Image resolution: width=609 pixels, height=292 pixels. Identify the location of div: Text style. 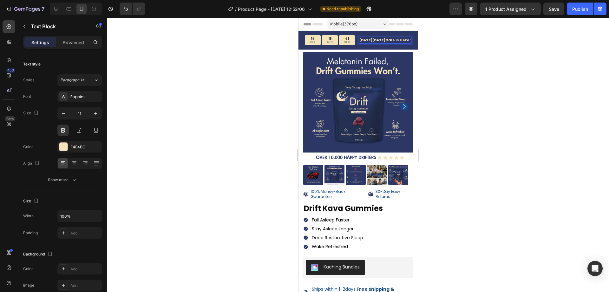
(32, 64).